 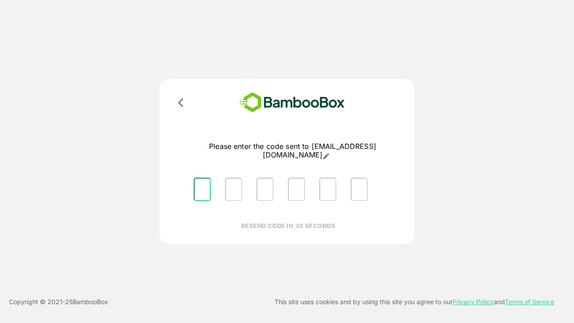 What do you see at coordinates (292, 102) in the screenshot?
I see `img: bamboobox` at bounding box center [292, 102].